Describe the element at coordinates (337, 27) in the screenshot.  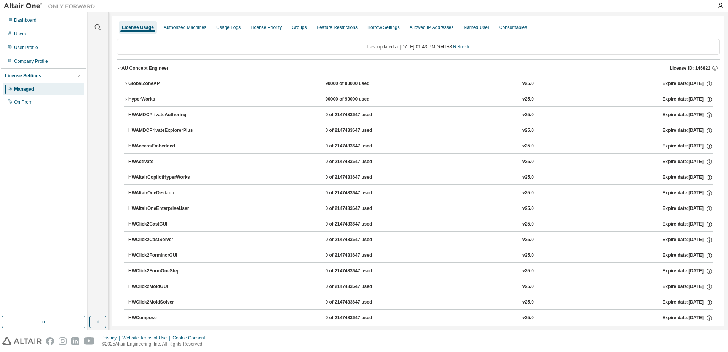
I see `div: Feature Restrictions` at that location.